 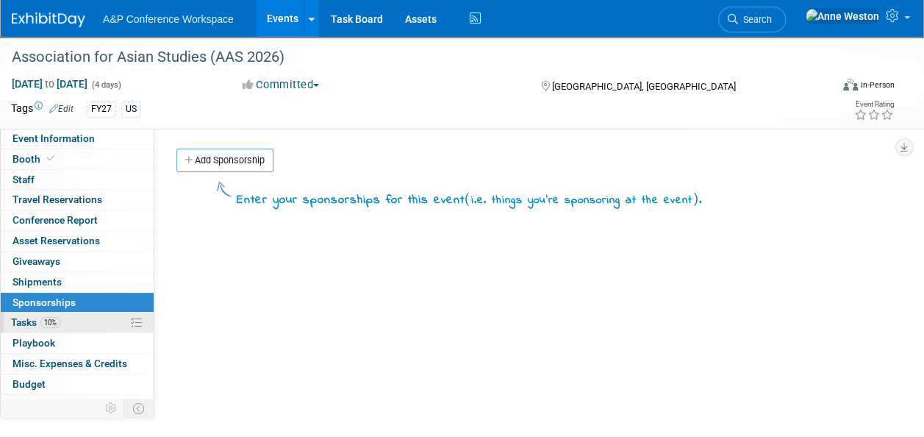 I want to click on img: Anne Weston, so click(x=843, y=16).